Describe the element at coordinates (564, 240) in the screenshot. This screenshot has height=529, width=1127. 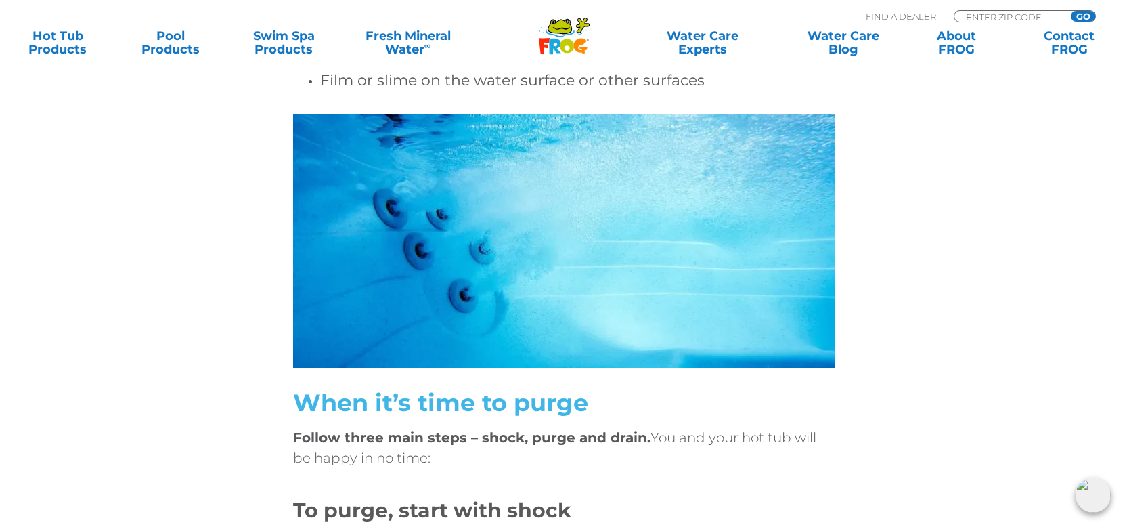
I see `img: Cloudy Hot Tub` at that location.